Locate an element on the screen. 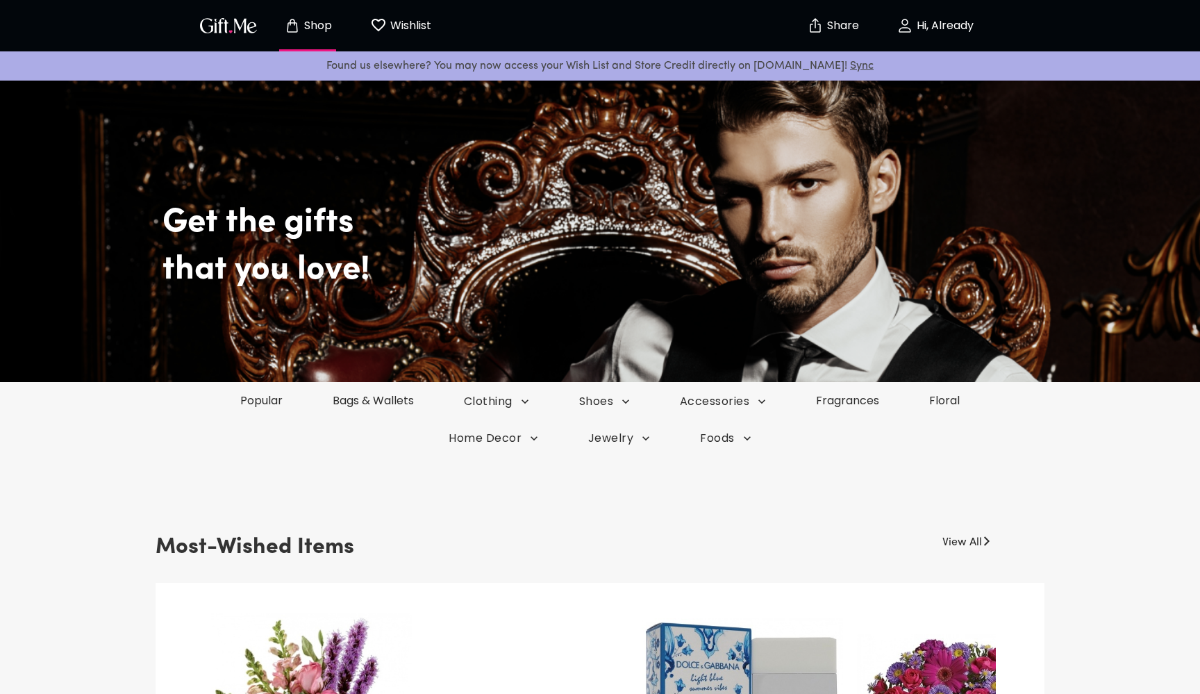 This screenshot has height=694, width=1200. span: Foods is located at coordinates (725, 438).